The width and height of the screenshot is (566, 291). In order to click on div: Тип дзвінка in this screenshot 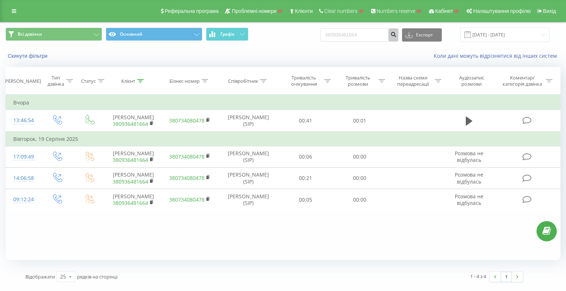, I will do `click(56, 81)`.